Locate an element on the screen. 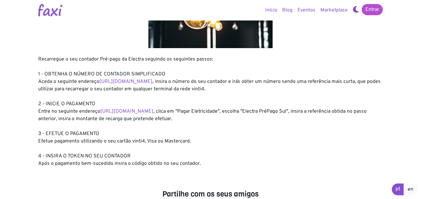 The width and height of the screenshot is (421, 199). a: Início is located at coordinates (271, 10).